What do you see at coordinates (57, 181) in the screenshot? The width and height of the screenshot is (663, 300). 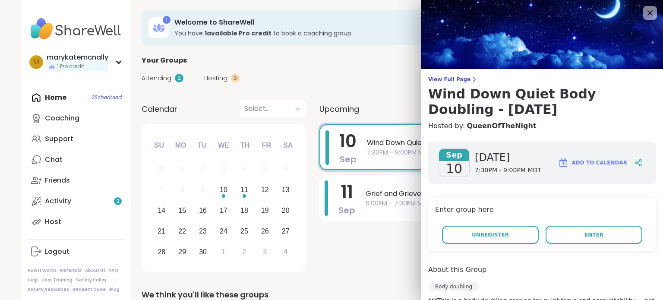 I see `div: Friends` at bounding box center [57, 181].